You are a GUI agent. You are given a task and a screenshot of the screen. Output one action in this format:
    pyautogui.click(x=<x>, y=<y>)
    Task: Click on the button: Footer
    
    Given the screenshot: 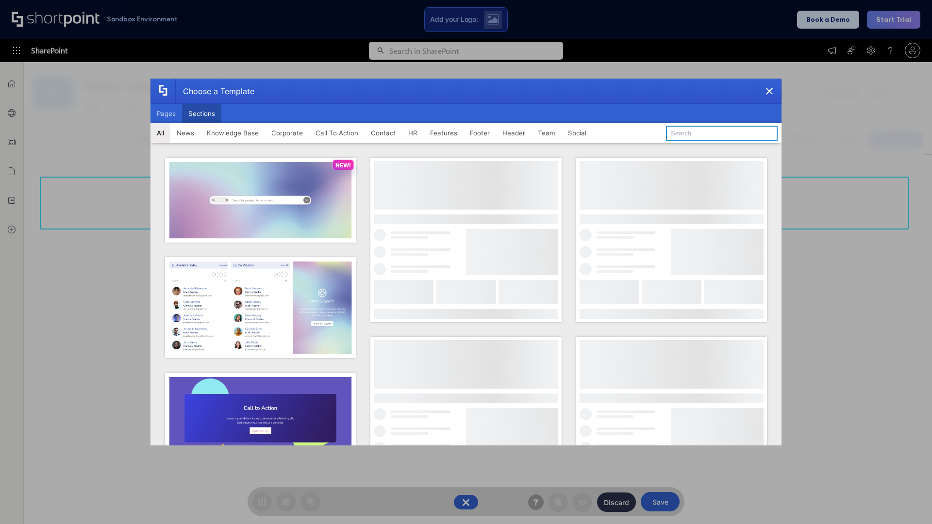 What is the action you would take?
    pyautogui.click(x=480, y=133)
    